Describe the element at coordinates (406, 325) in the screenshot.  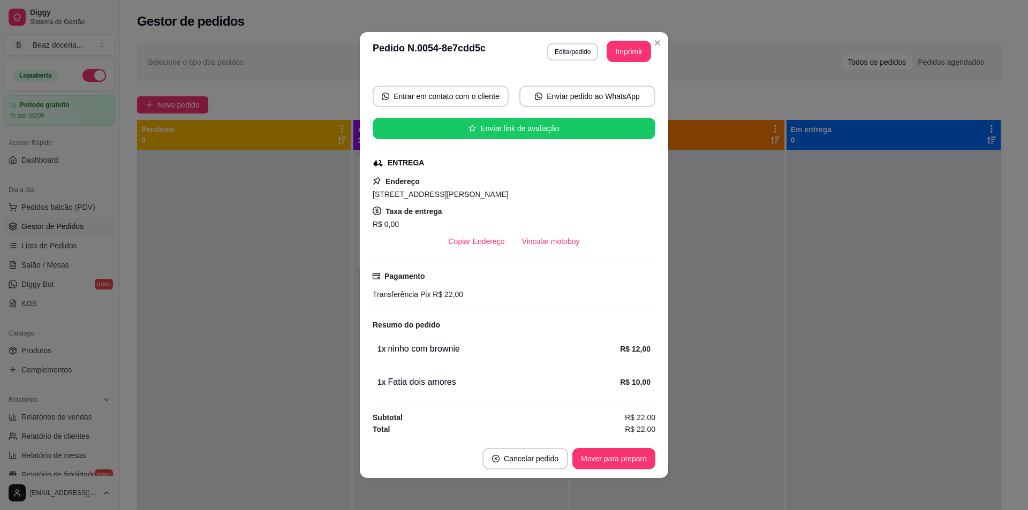
I see `strong: Resumo do pedido` at that location.